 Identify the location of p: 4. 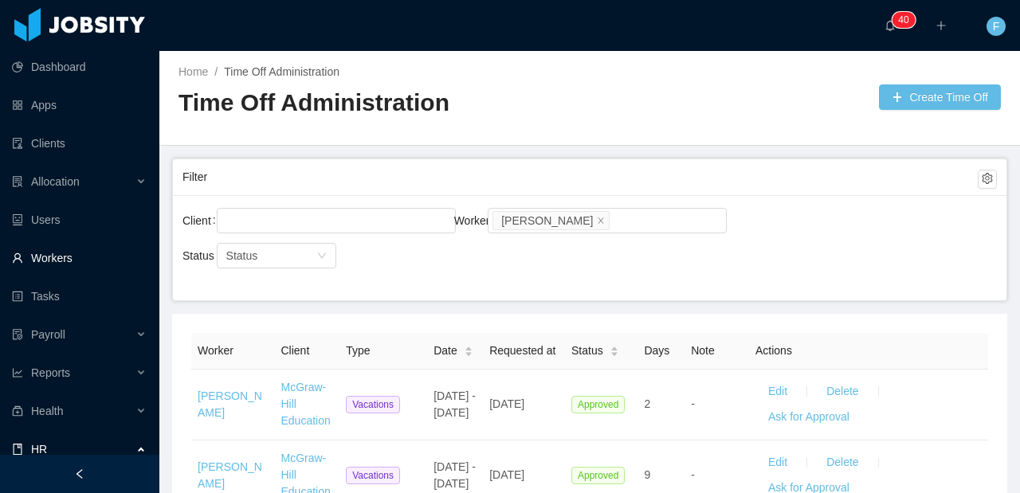
(901, 20).